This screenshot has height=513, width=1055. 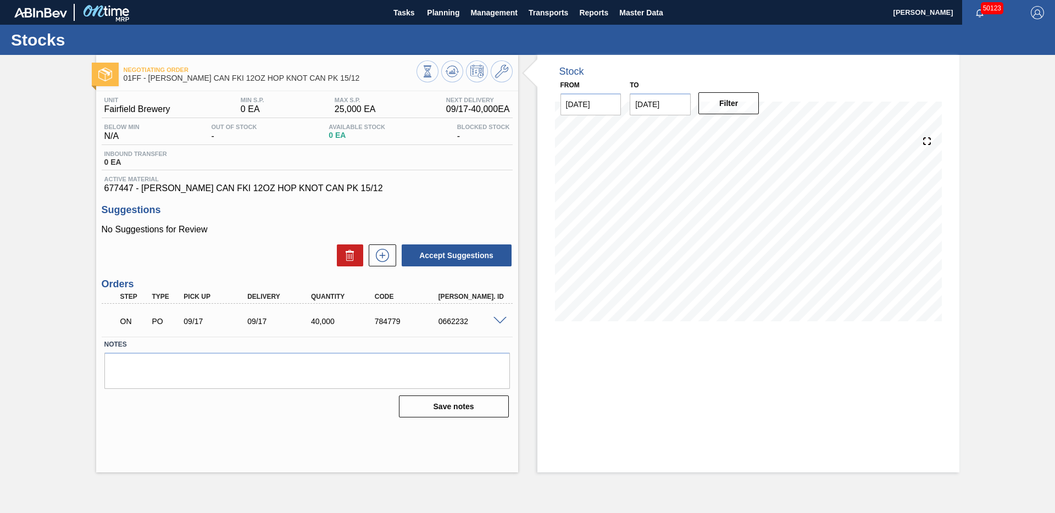 What do you see at coordinates (570, 85) in the screenshot?
I see `label: From` at bounding box center [570, 85].